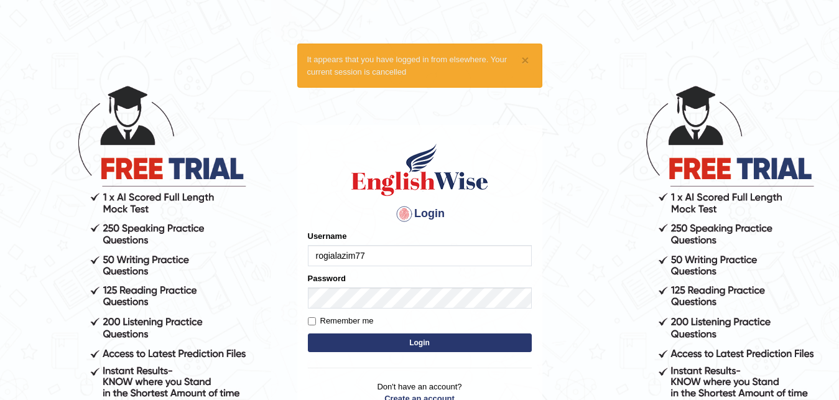  What do you see at coordinates (341, 321) in the screenshot?
I see `label: Remember me` at bounding box center [341, 321].